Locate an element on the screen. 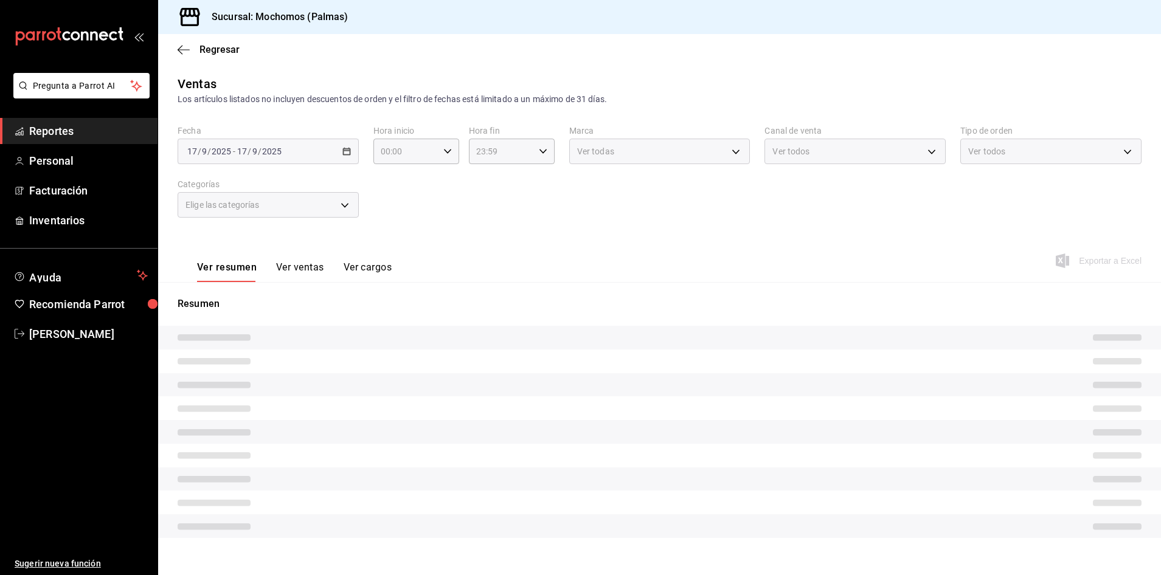 This screenshot has height=575, width=1161. button: Ver resumen is located at coordinates (227, 272).